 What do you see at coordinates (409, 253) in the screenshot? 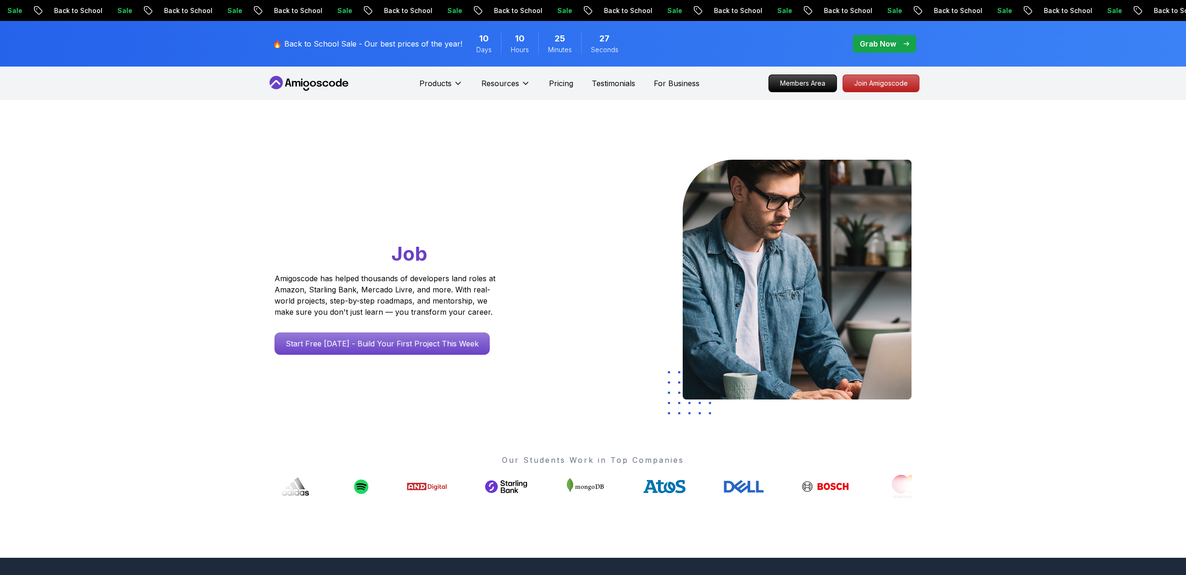
I see `span: Job` at bounding box center [409, 253].